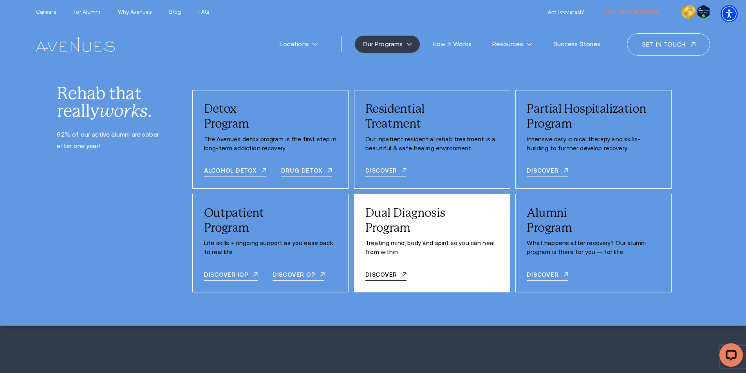 The image size is (746, 373). Describe the element at coordinates (689, 12) in the screenshot. I see `img: clock` at that location.